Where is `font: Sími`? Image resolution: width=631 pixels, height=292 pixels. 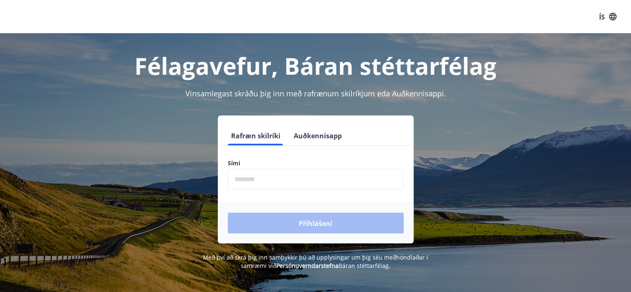
font: Sími is located at coordinates (234, 163).